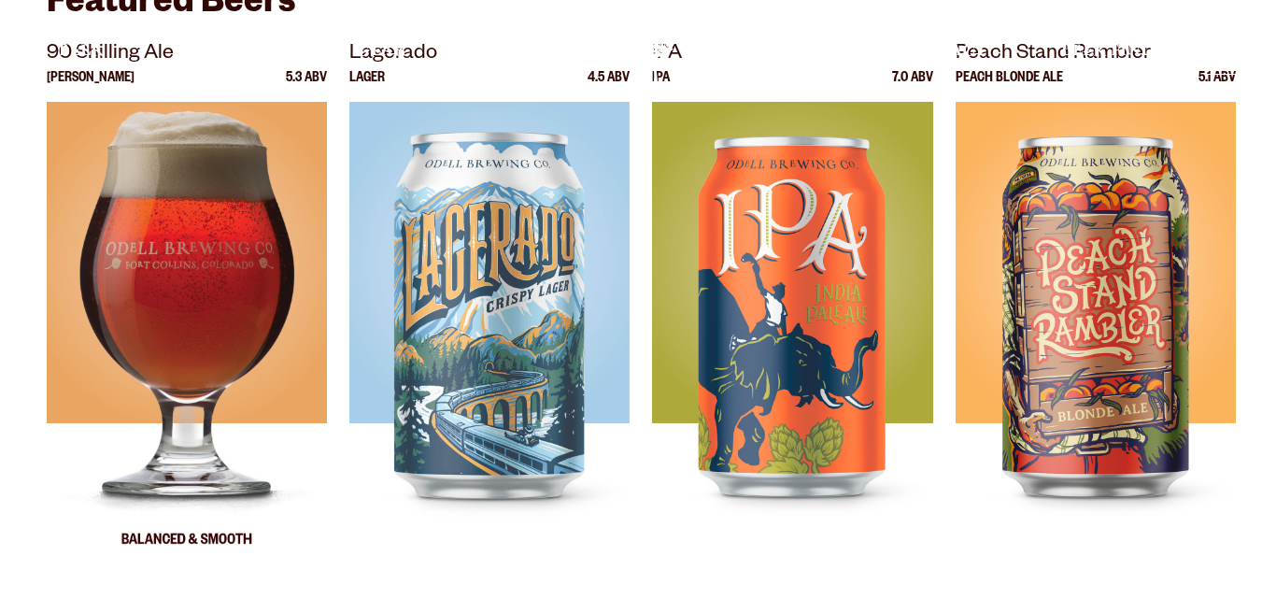 This screenshot has width=1262, height=599. Describe the element at coordinates (231, 51) in the screenshot. I see `span: Taprooms` at that location.